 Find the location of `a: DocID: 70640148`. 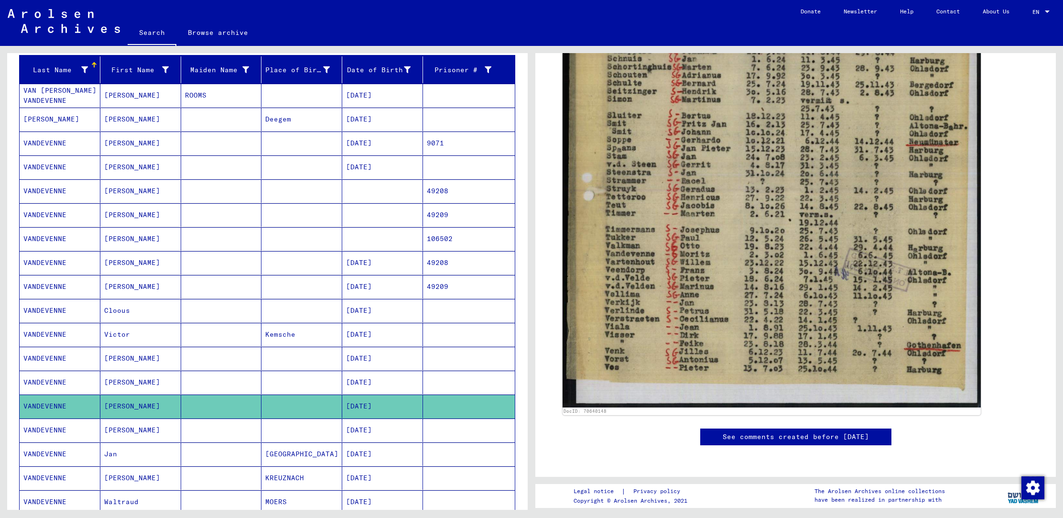

a: DocID: 70640148 is located at coordinates (585, 410).